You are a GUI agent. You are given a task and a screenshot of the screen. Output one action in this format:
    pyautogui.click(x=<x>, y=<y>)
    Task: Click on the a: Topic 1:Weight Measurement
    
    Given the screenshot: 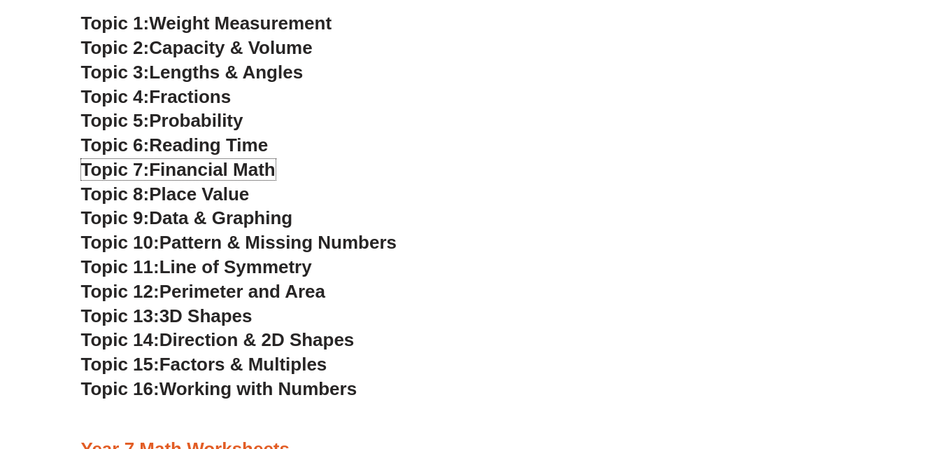 What is the action you would take?
    pyautogui.click(x=206, y=23)
    